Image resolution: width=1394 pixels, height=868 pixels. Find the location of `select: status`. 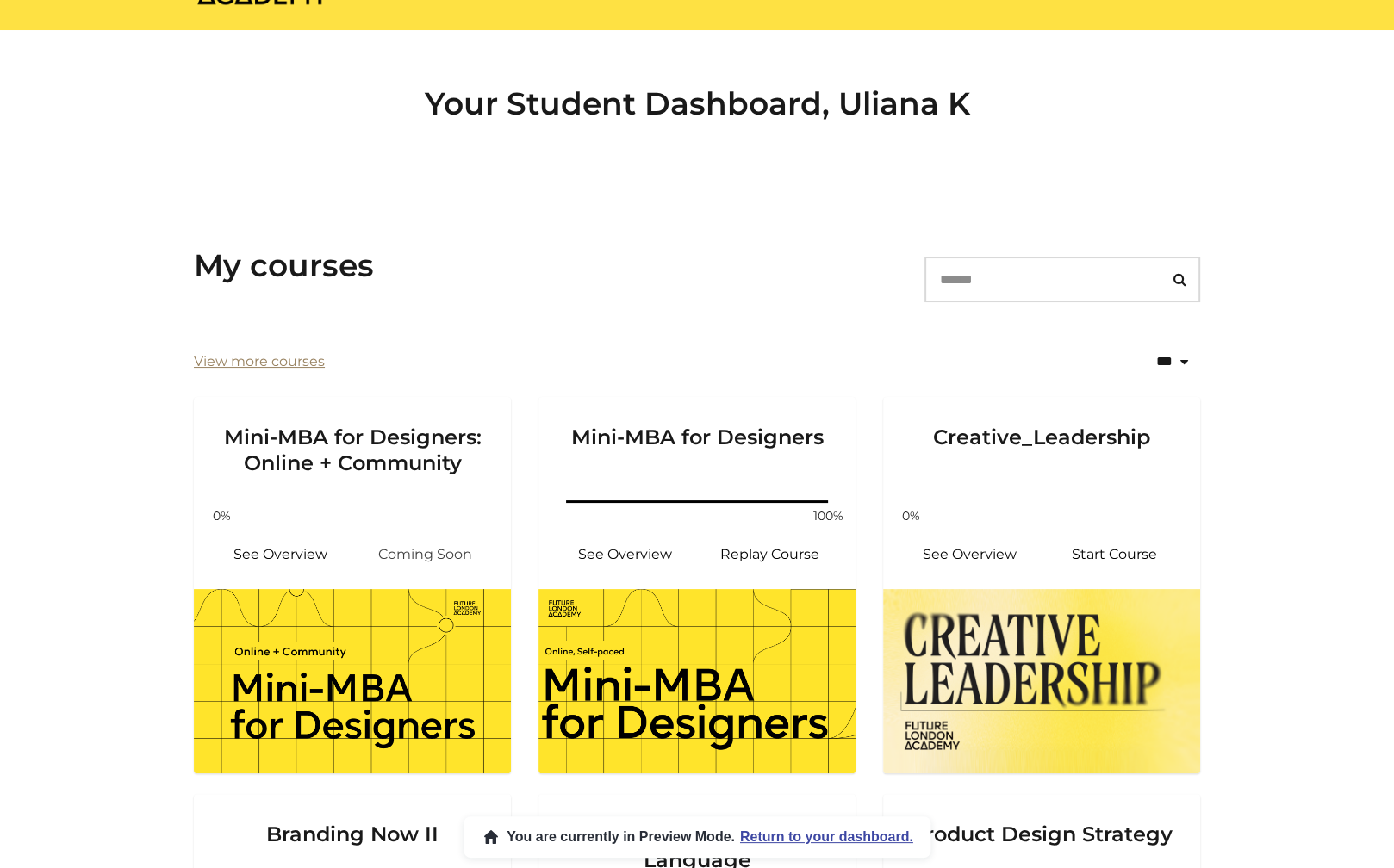

select: status is located at coordinates (1140, 361).